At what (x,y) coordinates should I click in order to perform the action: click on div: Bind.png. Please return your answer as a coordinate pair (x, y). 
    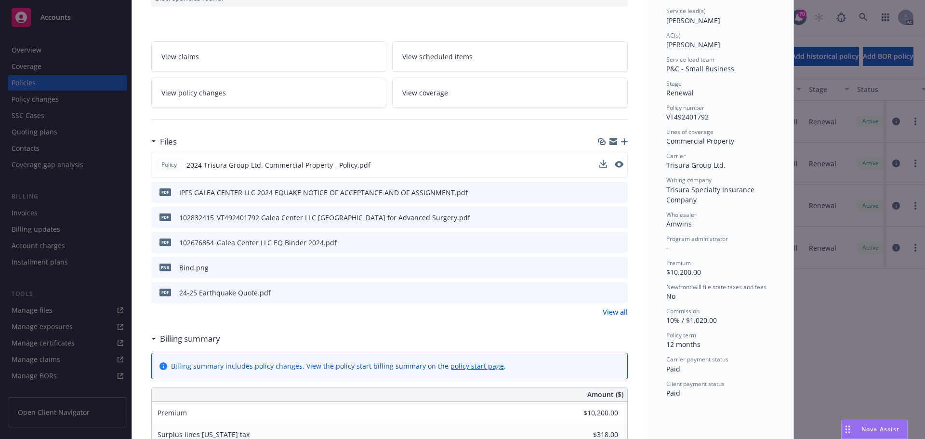
    Looking at the image, I should click on (194, 267).